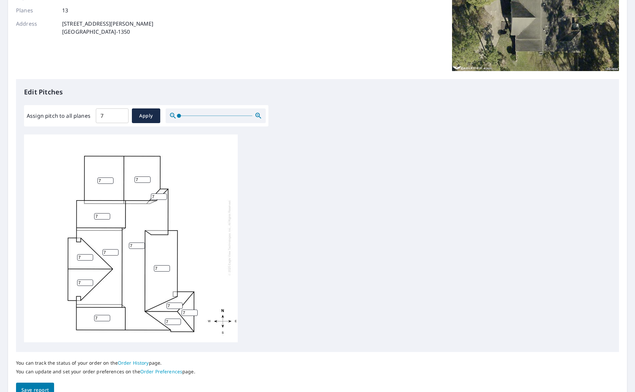 The image size is (635, 392). Describe the element at coordinates (58, 116) in the screenshot. I see `label: Assign pitch to all planes` at that location.